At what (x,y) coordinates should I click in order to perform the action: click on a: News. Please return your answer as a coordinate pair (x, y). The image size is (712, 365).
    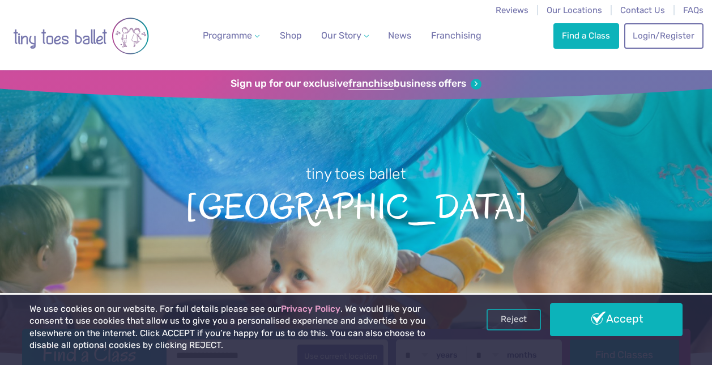
    Looking at the image, I should click on (399, 36).